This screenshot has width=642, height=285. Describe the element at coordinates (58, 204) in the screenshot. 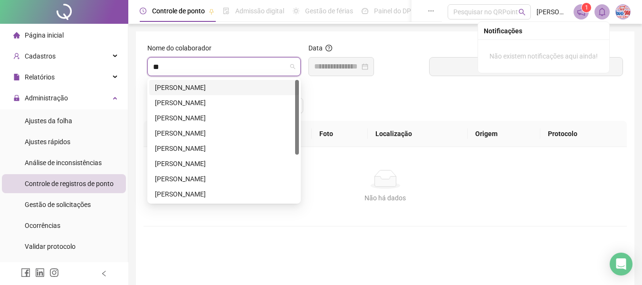

I see `span: Gestão de solicitações` at that location.